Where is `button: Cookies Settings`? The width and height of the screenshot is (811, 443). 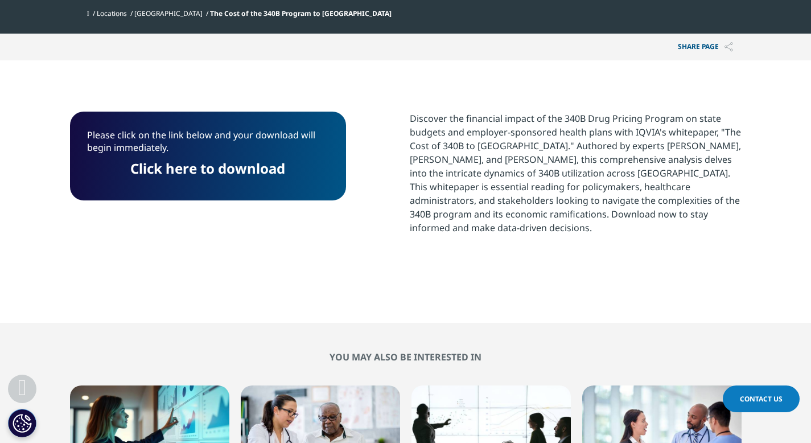
button: Cookies Settings is located at coordinates (22, 423).